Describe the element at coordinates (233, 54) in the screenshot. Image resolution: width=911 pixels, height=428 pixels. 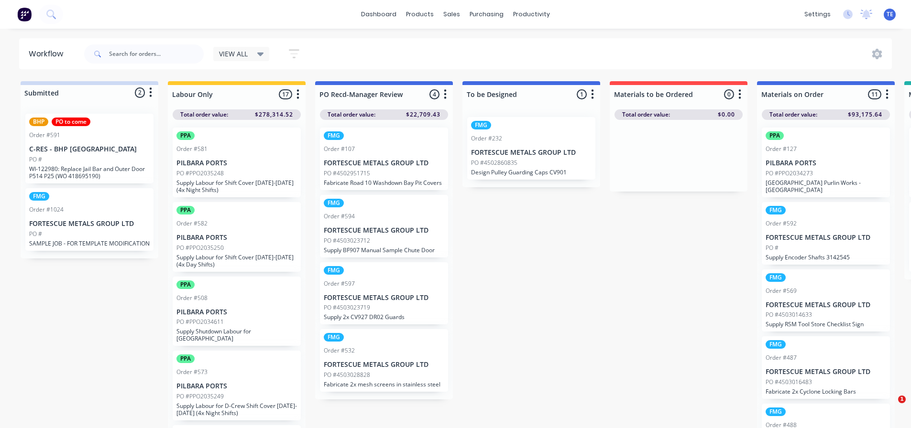
I see `span: VIEW ALL` at that location.